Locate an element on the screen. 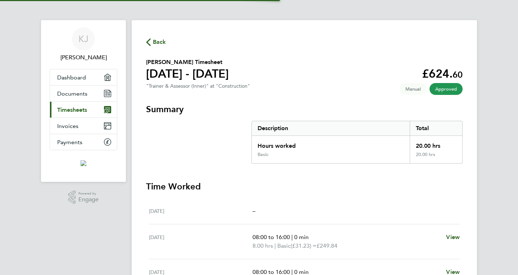 Image resolution: width=518 pixels, height=275 pixels. span: 08:00 to 16:00 is located at coordinates (271, 237).